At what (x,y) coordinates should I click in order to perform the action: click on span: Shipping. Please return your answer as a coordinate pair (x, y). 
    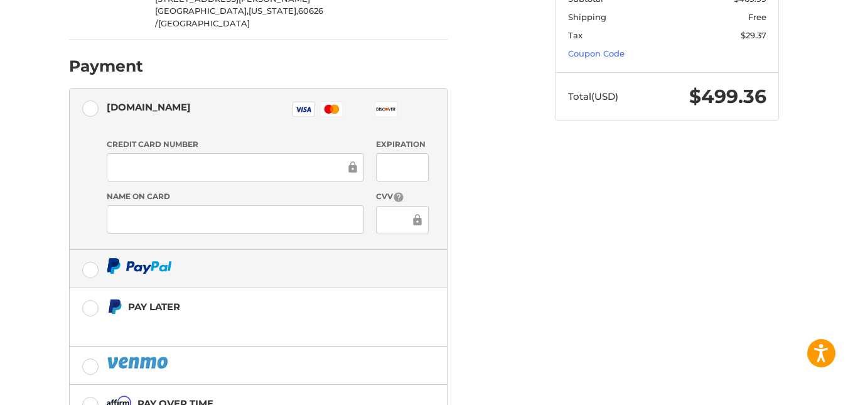
    Looking at the image, I should click on (587, 17).